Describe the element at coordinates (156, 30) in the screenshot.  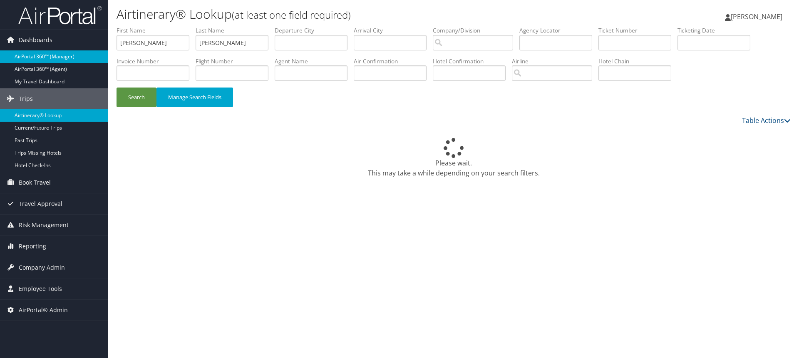
I see `label: First Name` at that location.